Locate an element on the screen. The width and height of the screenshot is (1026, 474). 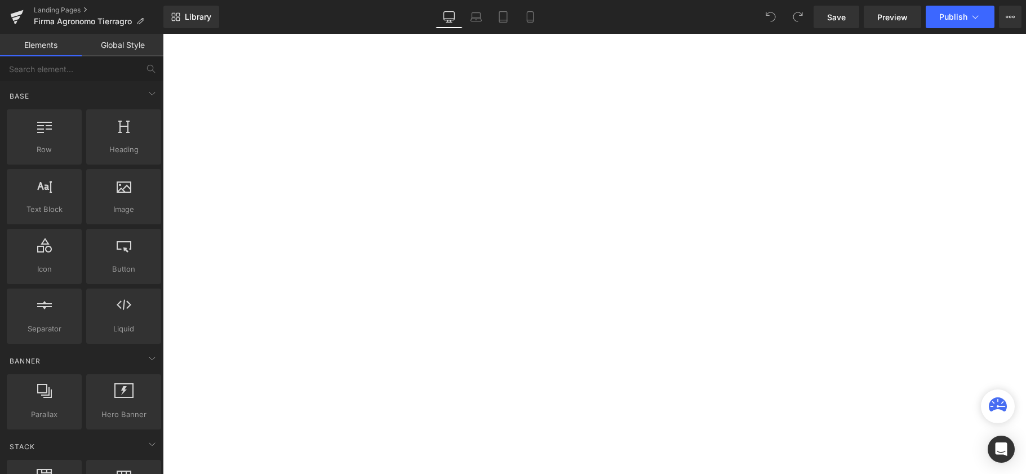
span: Publish is located at coordinates (953, 17).